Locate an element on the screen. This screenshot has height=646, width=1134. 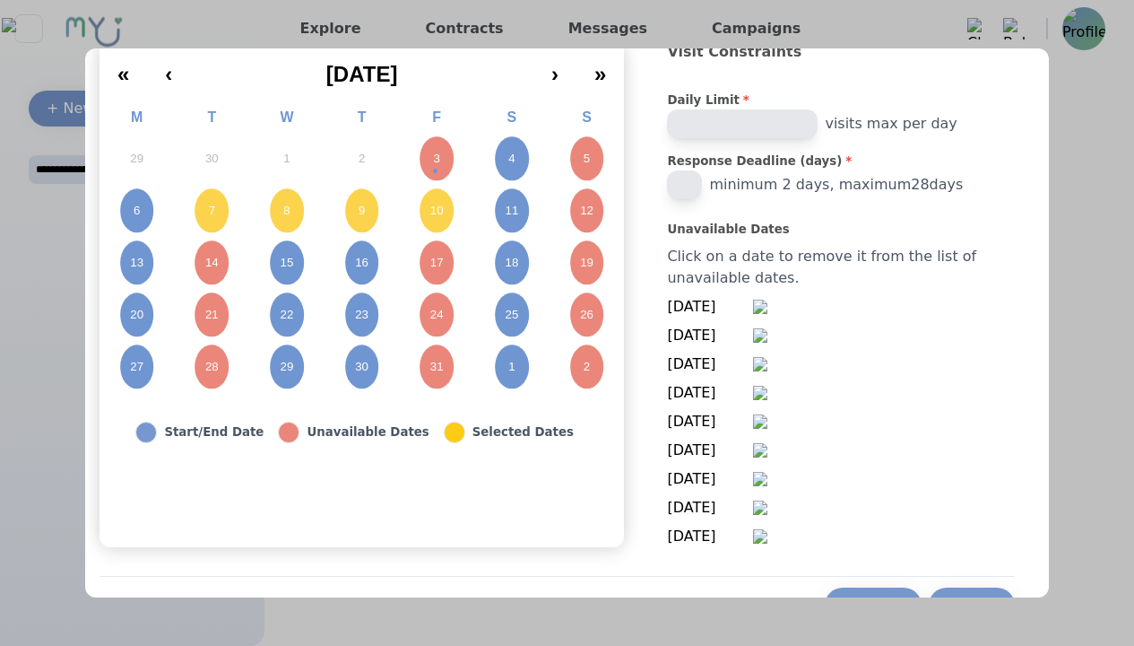
button: September 29, 2025 is located at coordinates (137, 159).